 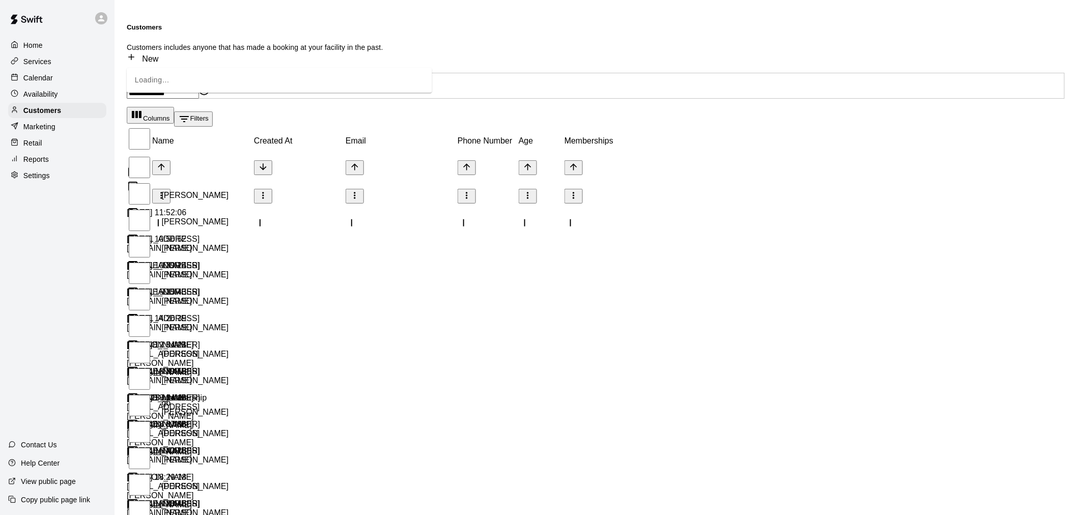 What do you see at coordinates (33, 143) in the screenshot?
I see `p: Retail` at bounding box center [33, 143].